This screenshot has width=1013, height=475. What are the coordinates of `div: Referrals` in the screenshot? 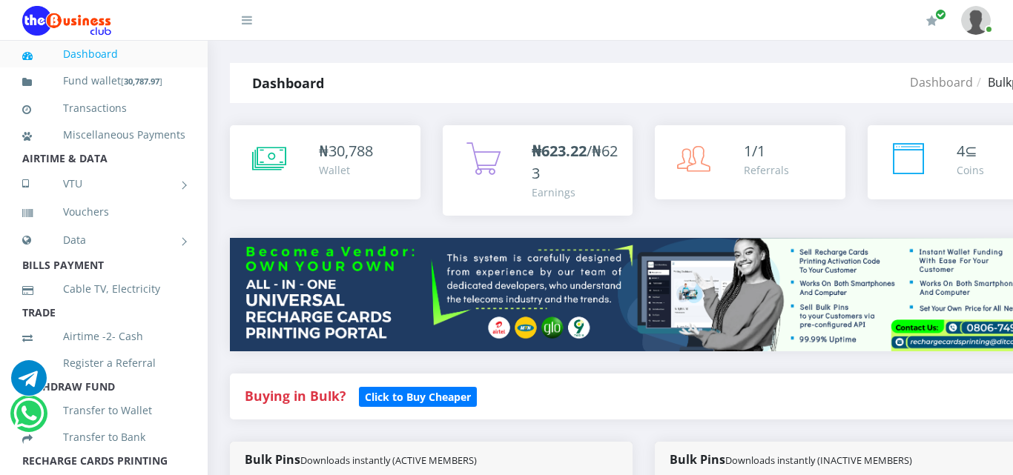 It's located at (766, 170).